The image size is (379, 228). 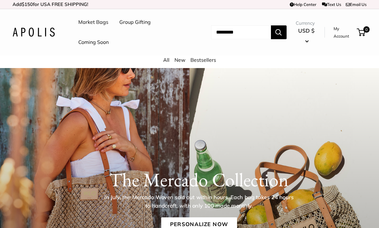 I want to click on a: Market Bags, so click(x=93, y=22).